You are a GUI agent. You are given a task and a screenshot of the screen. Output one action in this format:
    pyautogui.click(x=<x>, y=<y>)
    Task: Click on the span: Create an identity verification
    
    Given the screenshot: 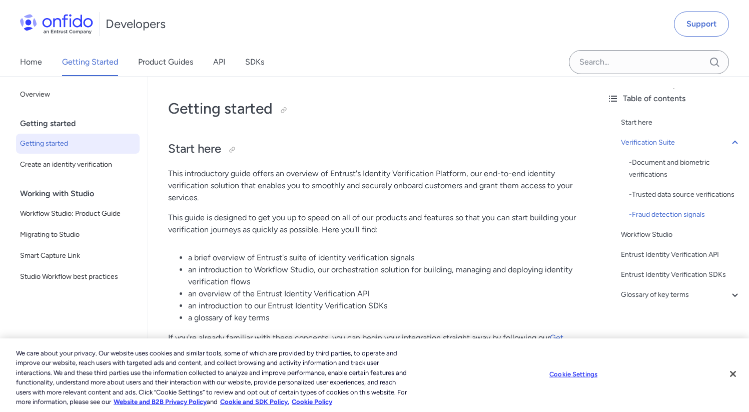 What is the action you would take?
    pyautogui.click(x=78, y=165)
    